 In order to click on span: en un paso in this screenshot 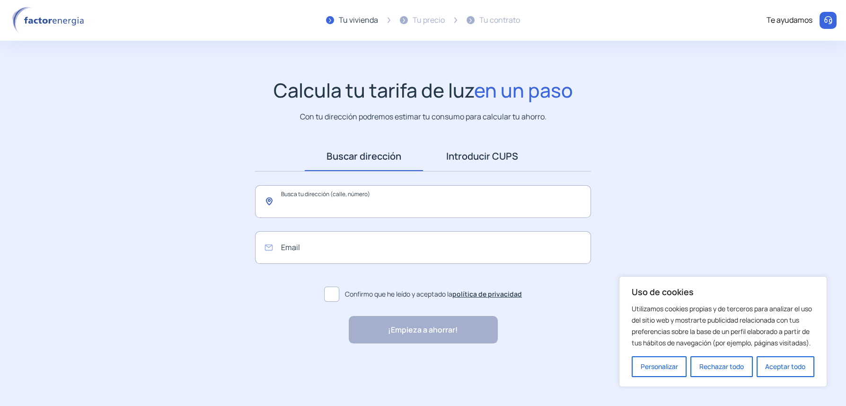, I will do `click(524, 90)`.